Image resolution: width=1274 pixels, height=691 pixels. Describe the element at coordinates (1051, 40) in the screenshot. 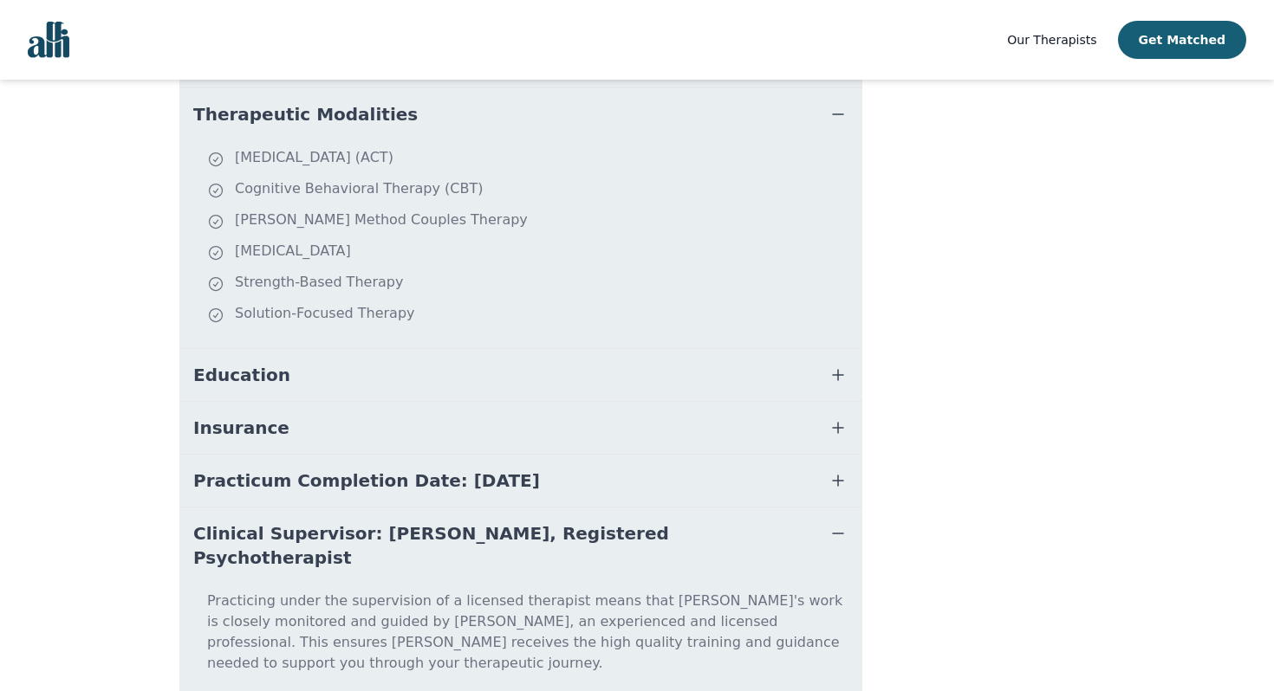

I see `a: Our Therapists` at that location.